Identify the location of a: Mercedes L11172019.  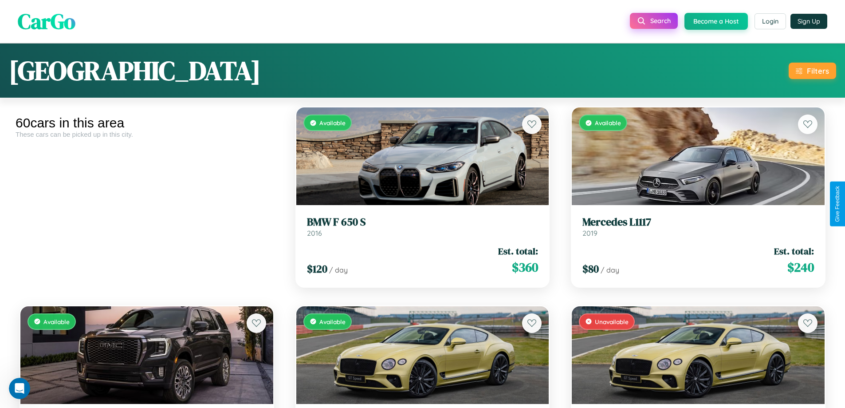
(698, 226).